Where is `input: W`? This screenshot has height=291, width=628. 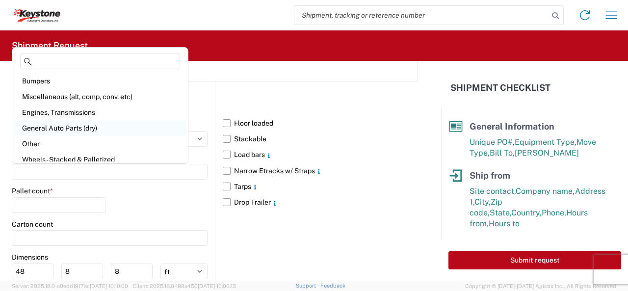 input: W is located at coordinates (82, 271).